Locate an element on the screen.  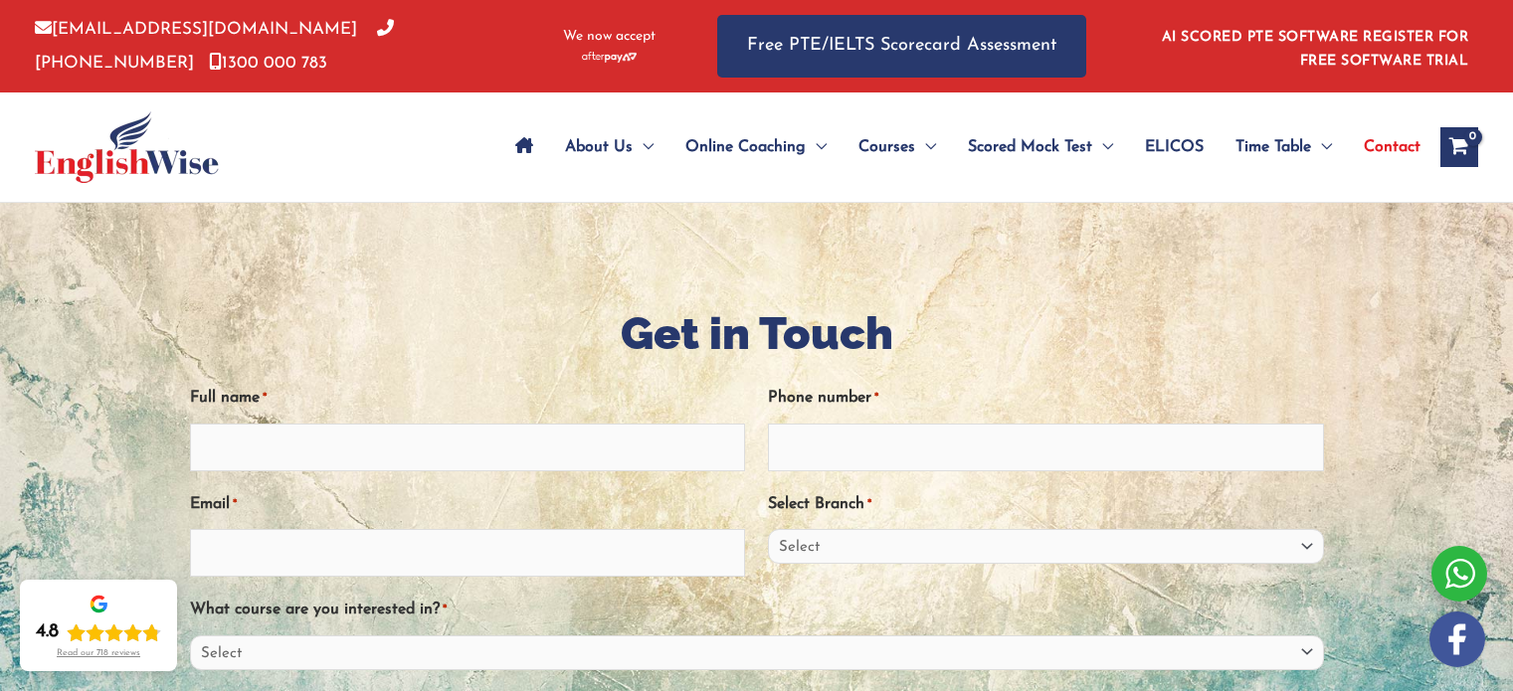
span: ELICOS is located at coordinates (1174, 147).